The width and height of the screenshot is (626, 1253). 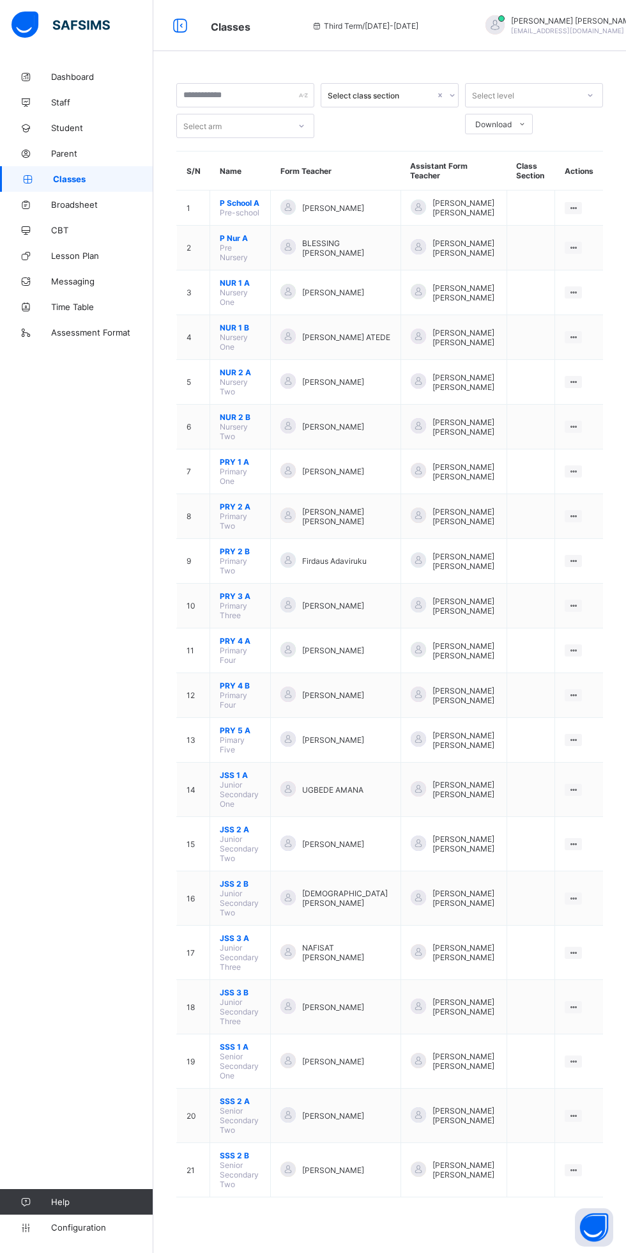 I want to click on td: 18, so click(x=194, y=1007).